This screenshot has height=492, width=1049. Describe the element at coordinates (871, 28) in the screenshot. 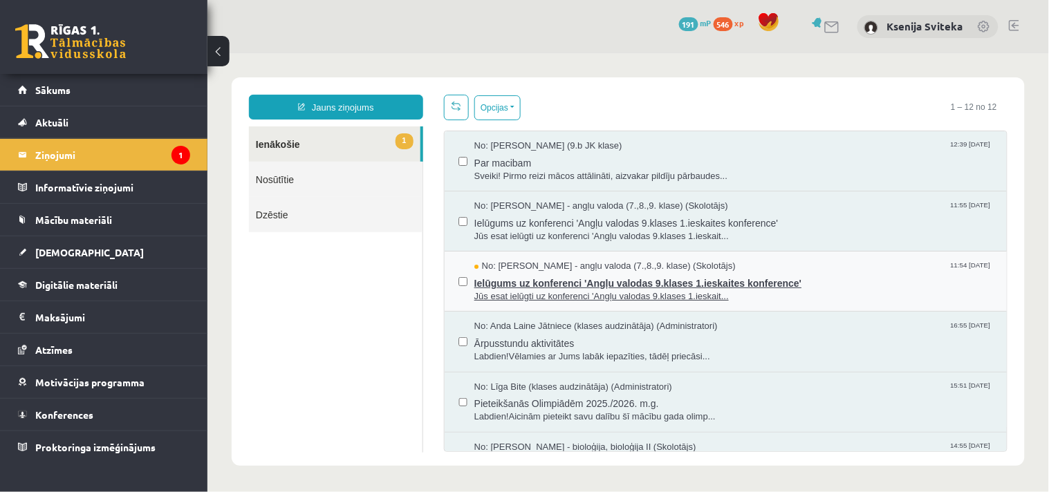

I see `img: Ksenija Sviteka` at that location.